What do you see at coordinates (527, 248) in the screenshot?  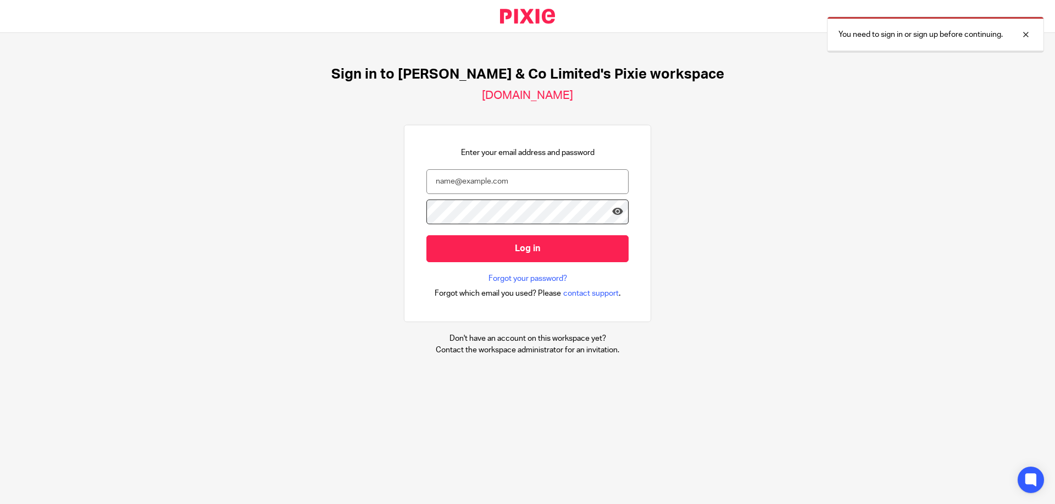 I see `input: Log in` at bounding box center [527, 248].